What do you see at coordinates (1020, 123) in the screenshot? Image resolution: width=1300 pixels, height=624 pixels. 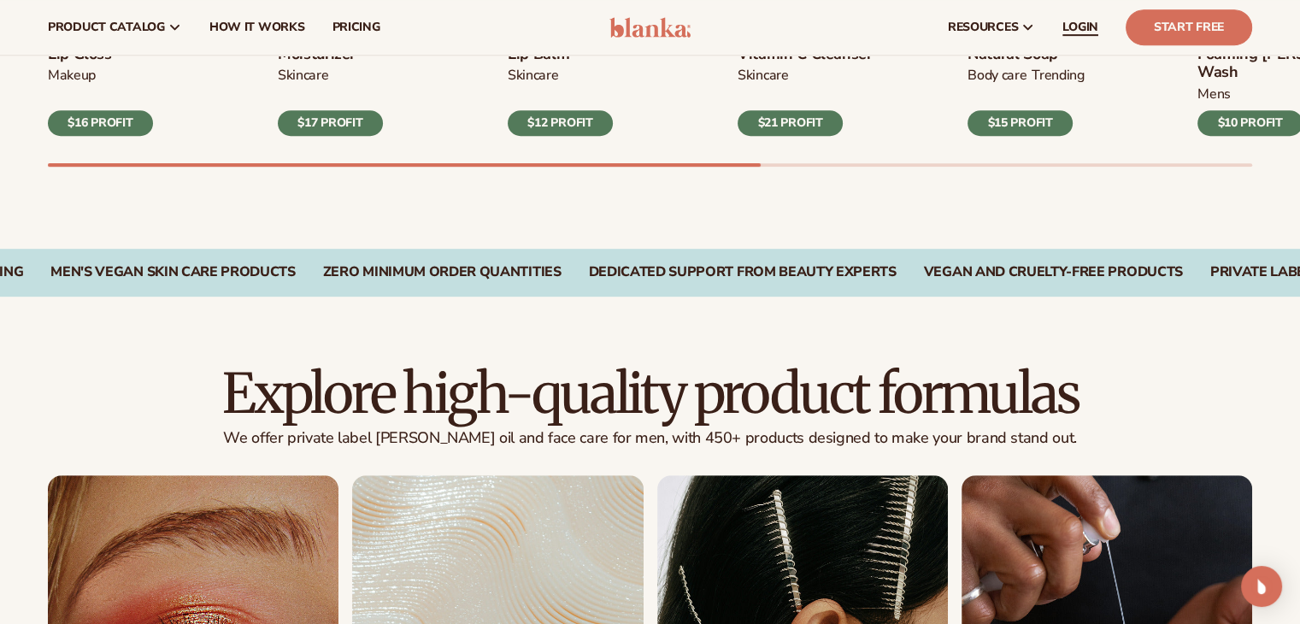 I see `div: $15 PROFIT` at bounding box center [1020, 123].